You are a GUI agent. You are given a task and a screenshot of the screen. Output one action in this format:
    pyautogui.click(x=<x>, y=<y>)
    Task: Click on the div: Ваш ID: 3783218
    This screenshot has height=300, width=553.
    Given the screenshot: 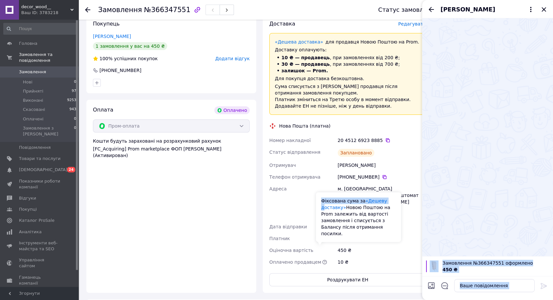 What is the action you would take?
    pyautogui.click(x=50, y=13)
    